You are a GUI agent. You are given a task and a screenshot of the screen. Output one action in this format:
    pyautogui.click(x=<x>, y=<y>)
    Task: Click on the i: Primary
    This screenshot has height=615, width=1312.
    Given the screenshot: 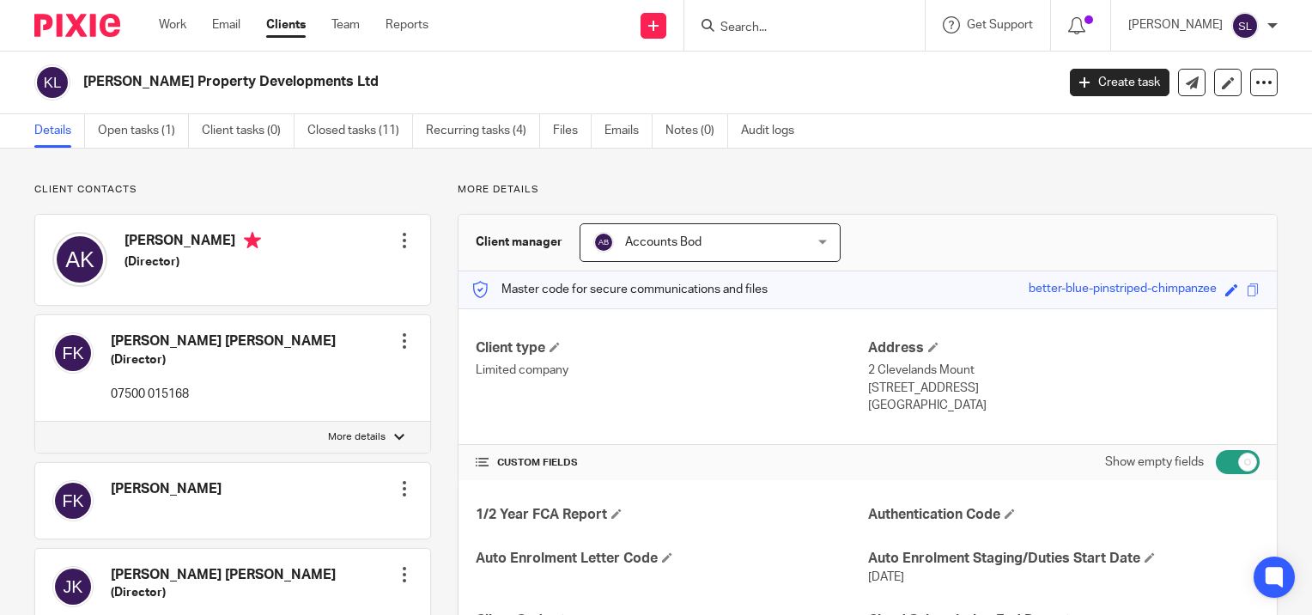 What is the action you would take?
    pyautogui.click(x=252, y=240)
    